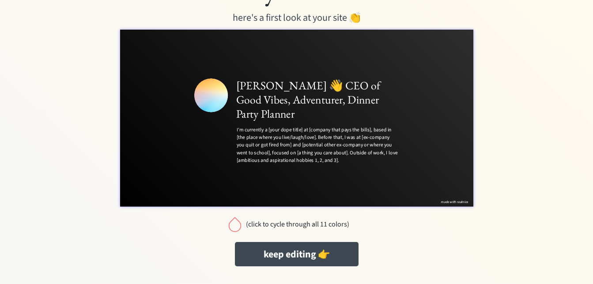 The image size is (593, 284). Describe the element at coordinates (523, 270) in the screenshot. I see `button: made with realnice` at that location.